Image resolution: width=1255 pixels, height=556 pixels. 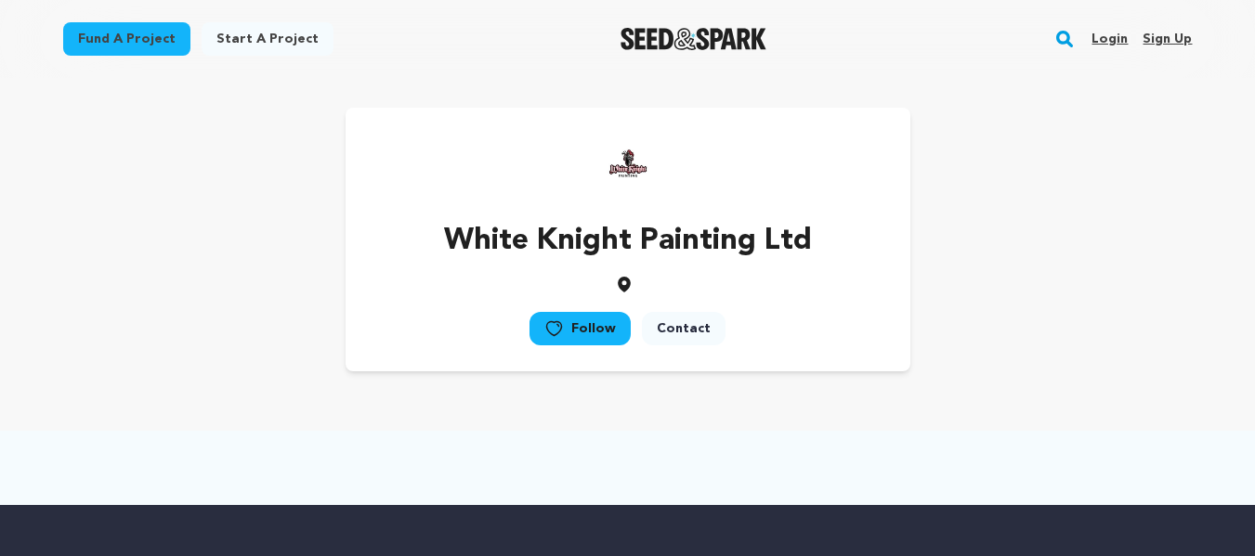 What do you see at coordinates (684, 329) in the screenshot?
I see `a: Contact` at bounding box center [684, 329].